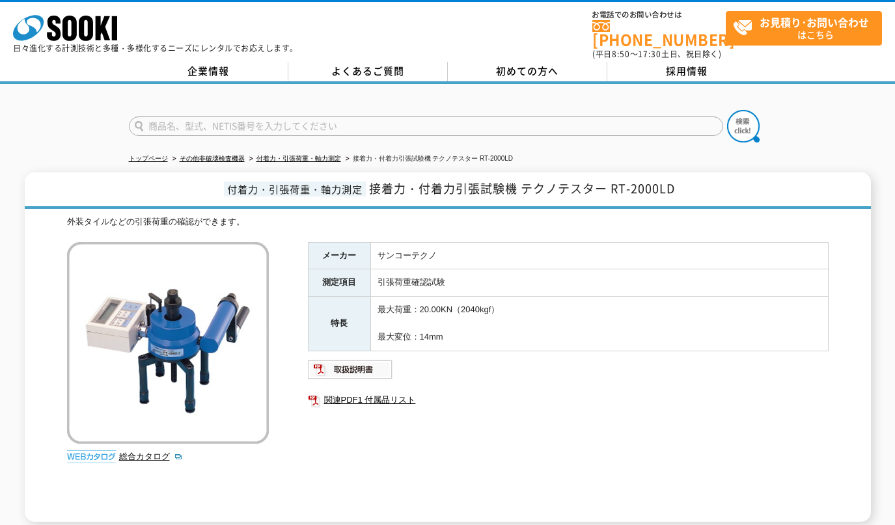  What do you see at coordinates (295, 189) in the screenshot?
I see `span: 付着力・引張荷重・軸力測定` at bounding box center [295, 189].